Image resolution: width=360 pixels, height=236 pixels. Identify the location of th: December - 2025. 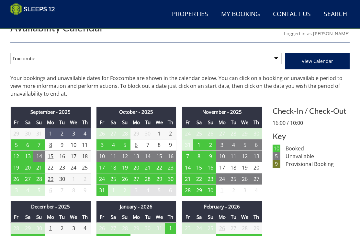
(51, 206).